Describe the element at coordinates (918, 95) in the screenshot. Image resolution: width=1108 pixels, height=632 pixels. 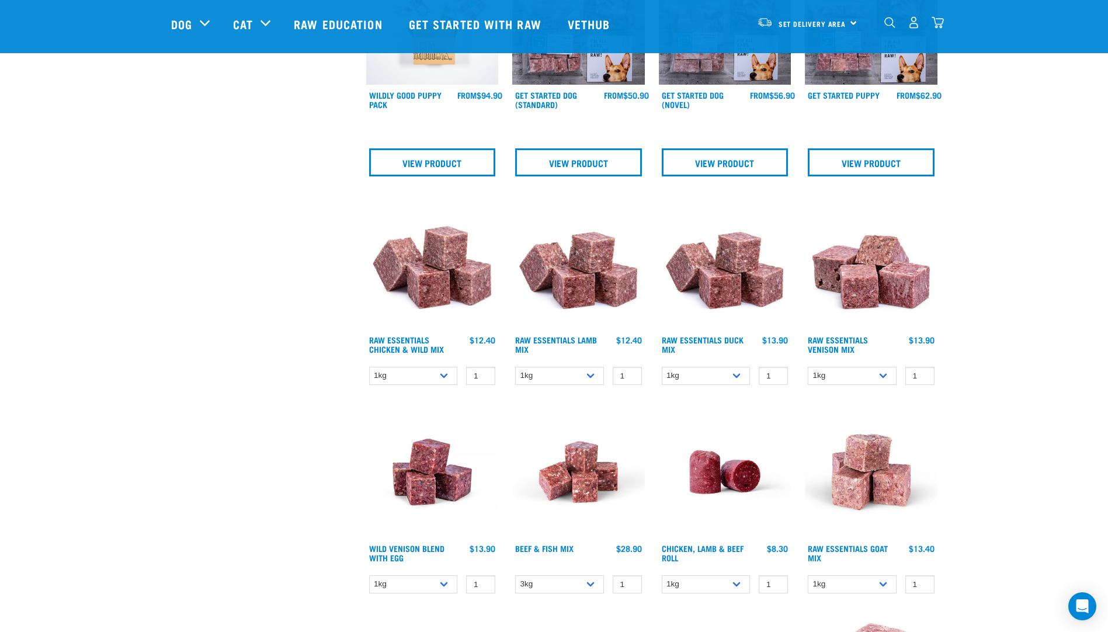
I see `div: $62.90` at that location.